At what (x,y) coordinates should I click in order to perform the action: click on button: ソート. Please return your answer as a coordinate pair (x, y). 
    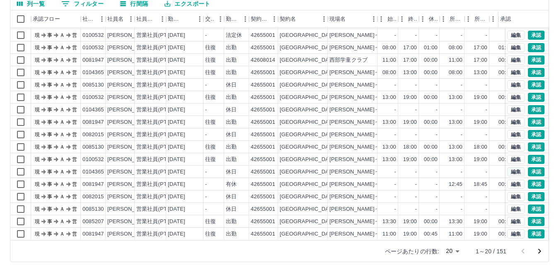
    Looking at the image, I should click on (188, 19).